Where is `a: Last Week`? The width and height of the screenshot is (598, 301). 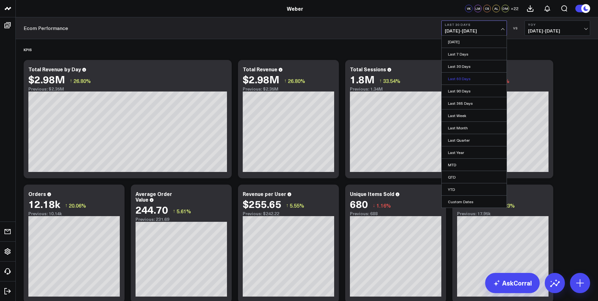 a: Last Week is located at coordinates (474, 115).